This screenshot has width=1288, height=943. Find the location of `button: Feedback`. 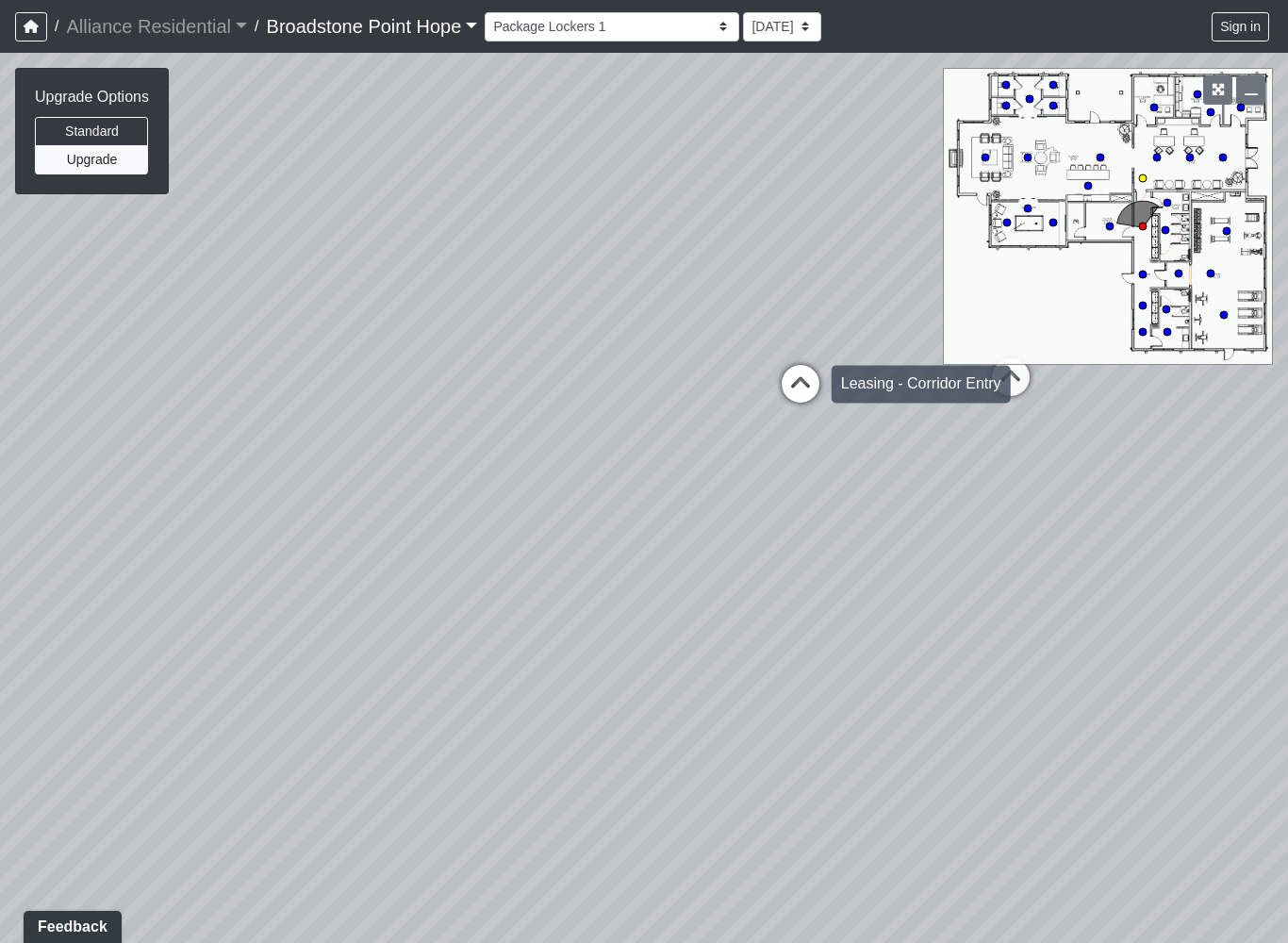

button: Feedback is located at coordinates (59, 22).